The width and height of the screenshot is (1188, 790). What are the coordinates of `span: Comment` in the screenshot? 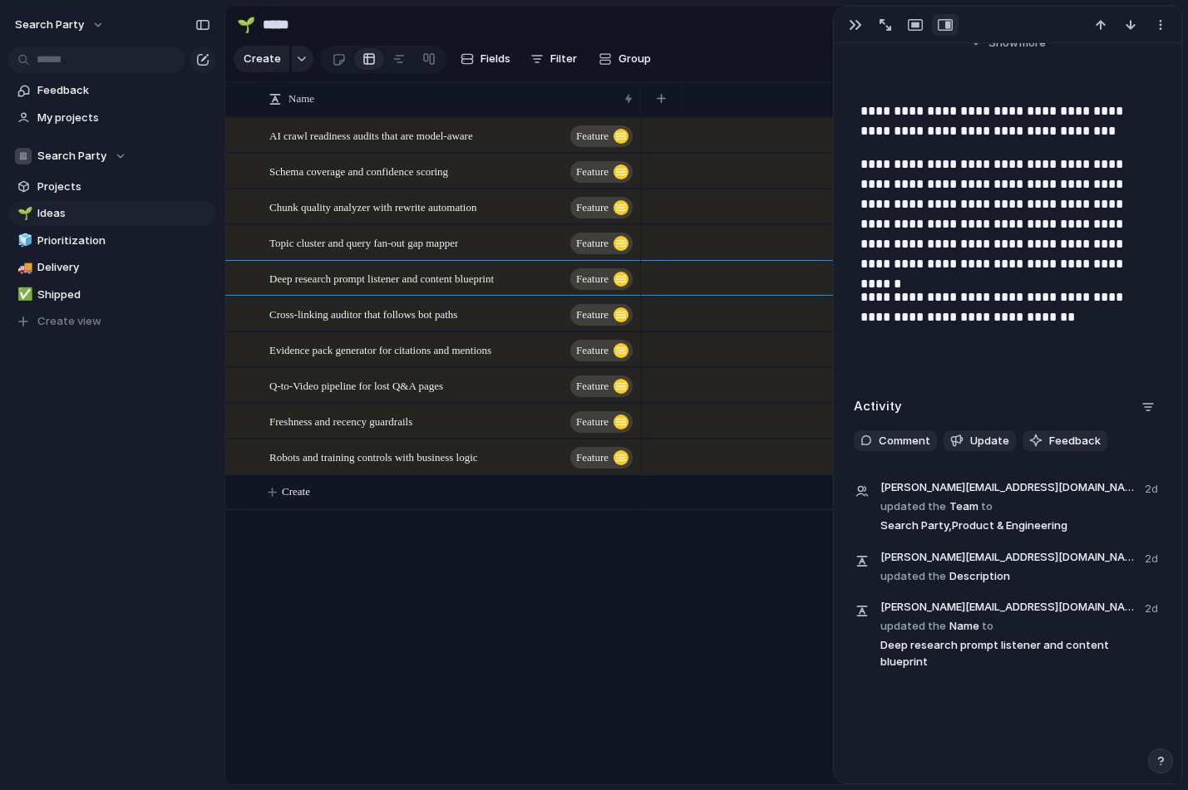 It's located at (904, 441).